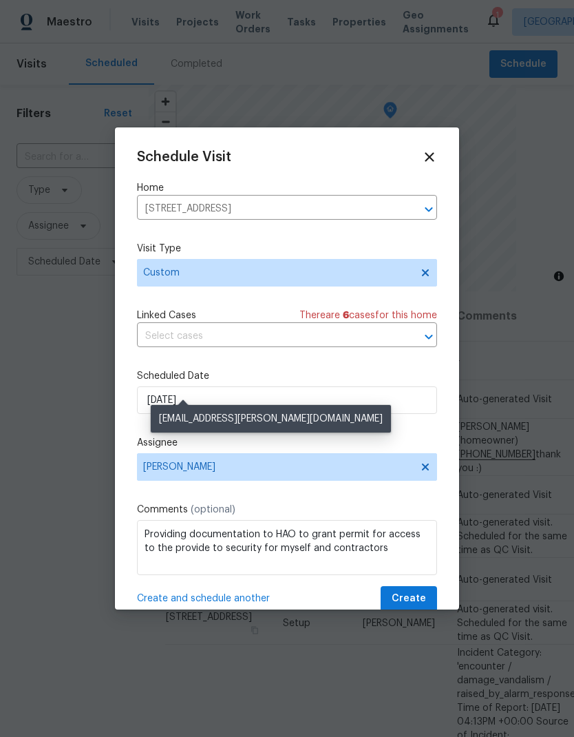  Describe the element at coordinates (368, 315) in the screenshot. I see `span: There are case s for this home` at that location.